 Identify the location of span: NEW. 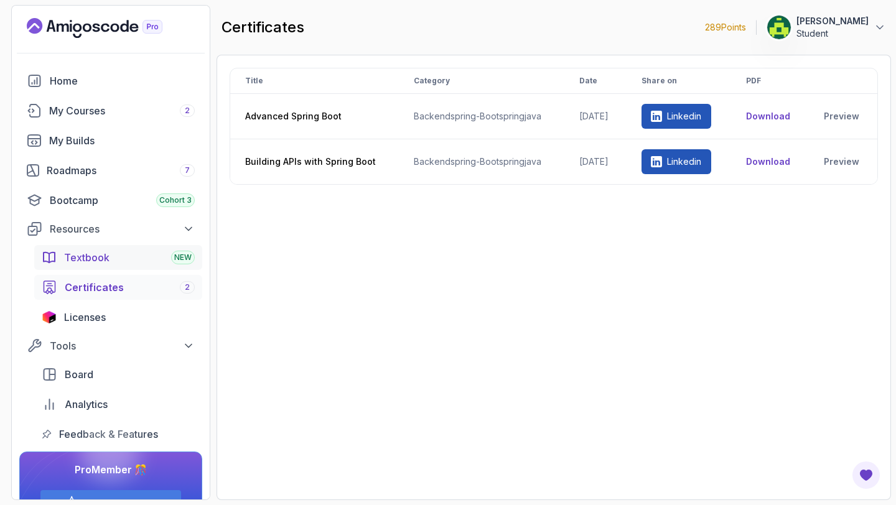
(183, 258).